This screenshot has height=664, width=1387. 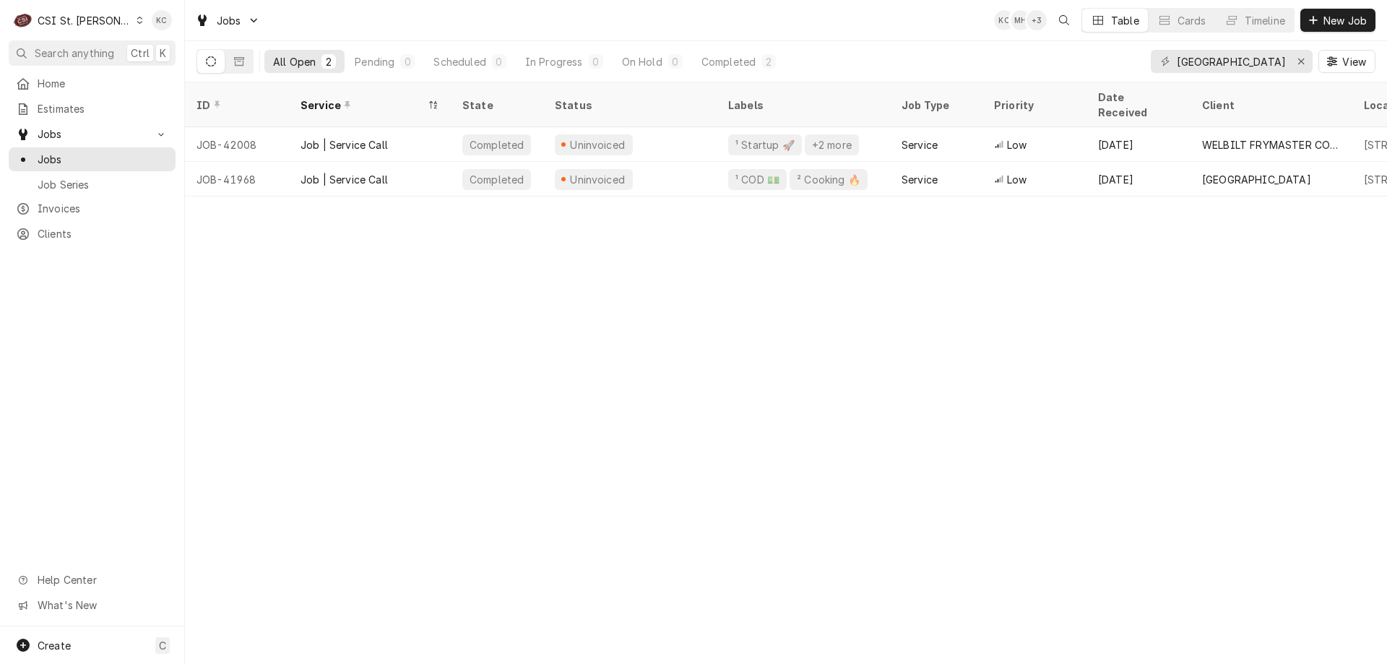 What do you see at coordinates (103, 184) in the screenshot?
I see `span: Job Series` at bounding box center [103, 184].